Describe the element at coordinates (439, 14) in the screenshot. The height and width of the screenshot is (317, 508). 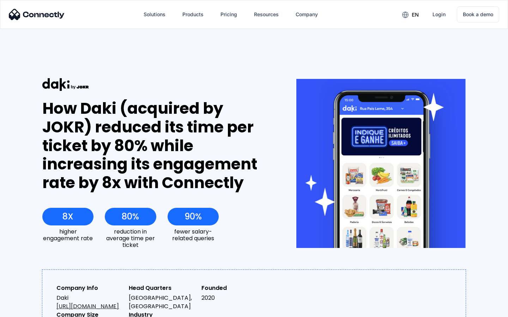
I see `div: Login` at that location.